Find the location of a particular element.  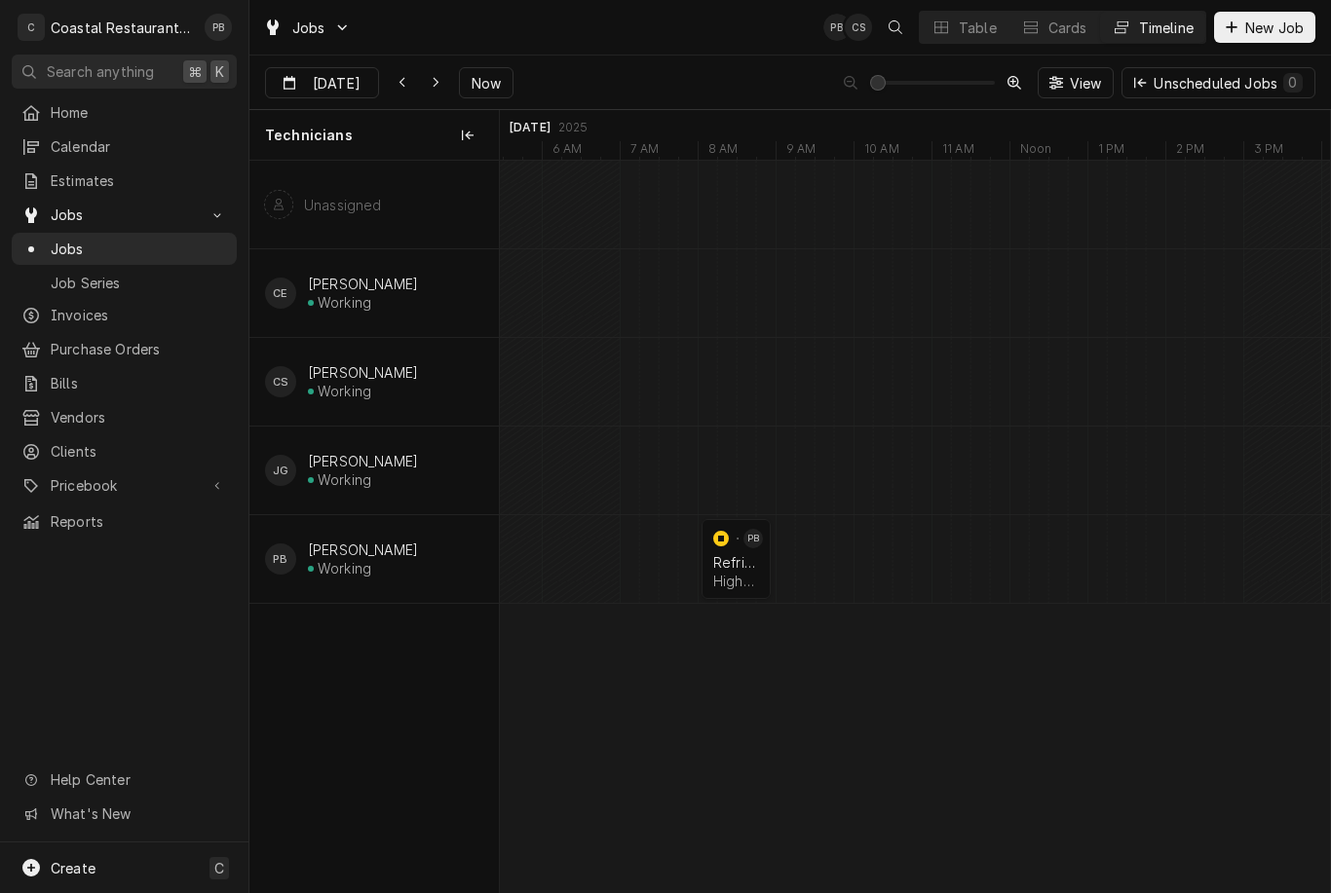

div: 7 AM is located at coordinates (644, 152).